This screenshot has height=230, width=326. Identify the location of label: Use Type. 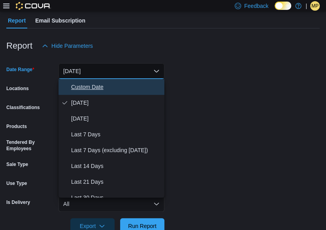
(17, 183).